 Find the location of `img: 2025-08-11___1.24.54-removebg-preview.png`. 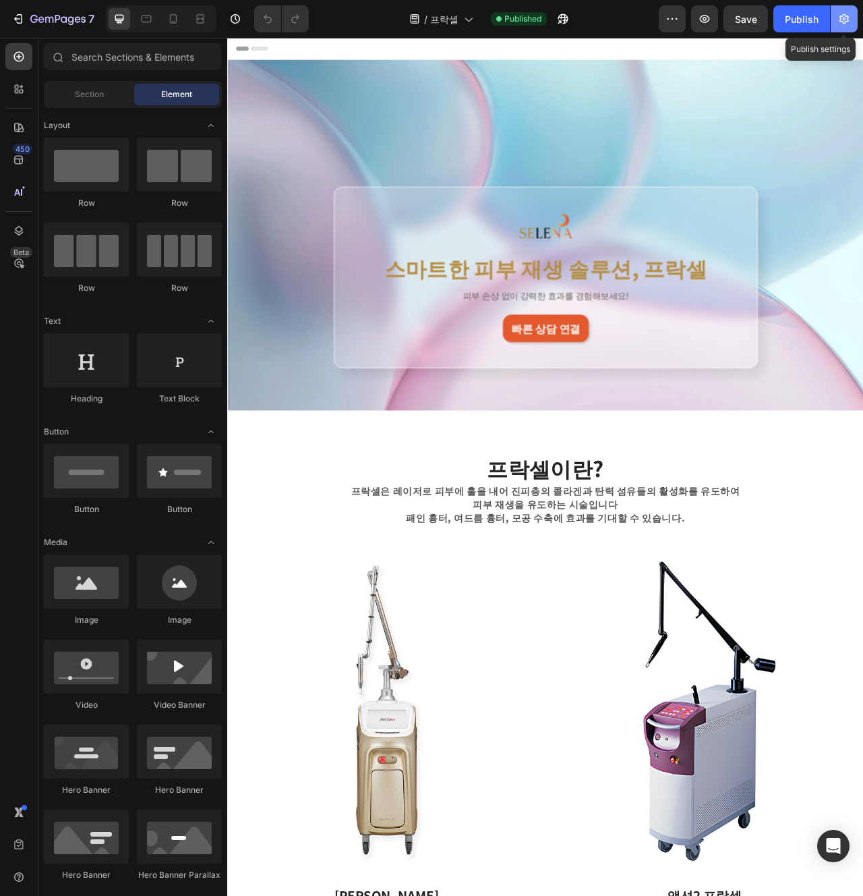

img: 2025-08-11___1.24.54-removebg-preview.png is located at coordinates (405, 240).